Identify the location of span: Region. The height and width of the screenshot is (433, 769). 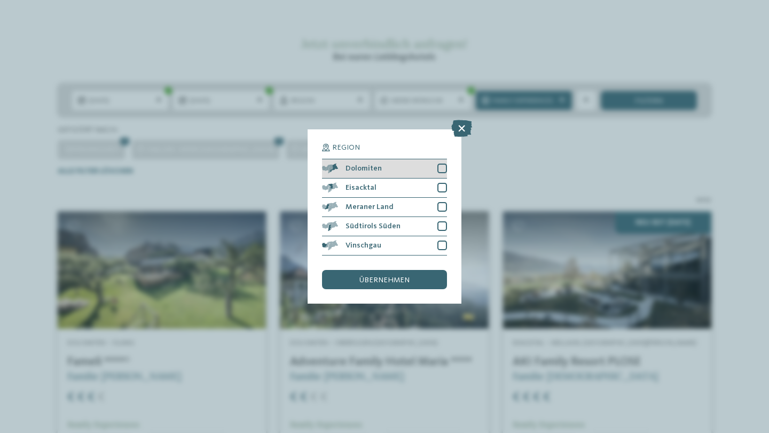
(346, 147).